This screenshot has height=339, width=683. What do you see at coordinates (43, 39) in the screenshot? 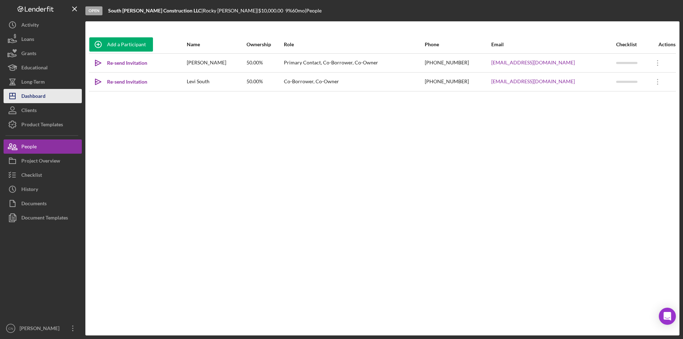
I see `a: Loans` at bounding box center [43, 39].